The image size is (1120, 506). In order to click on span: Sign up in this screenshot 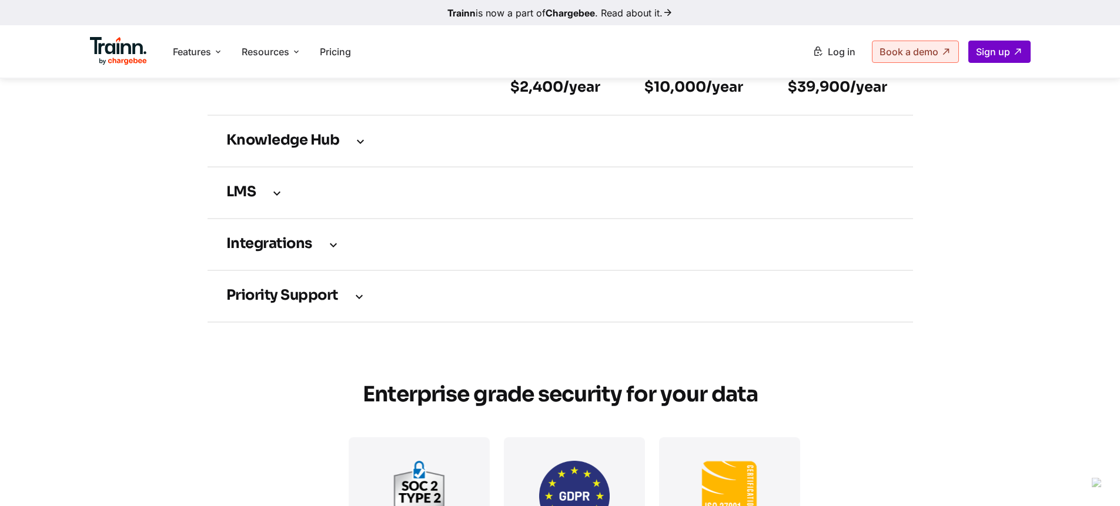, I will do `click(993, 52)`.